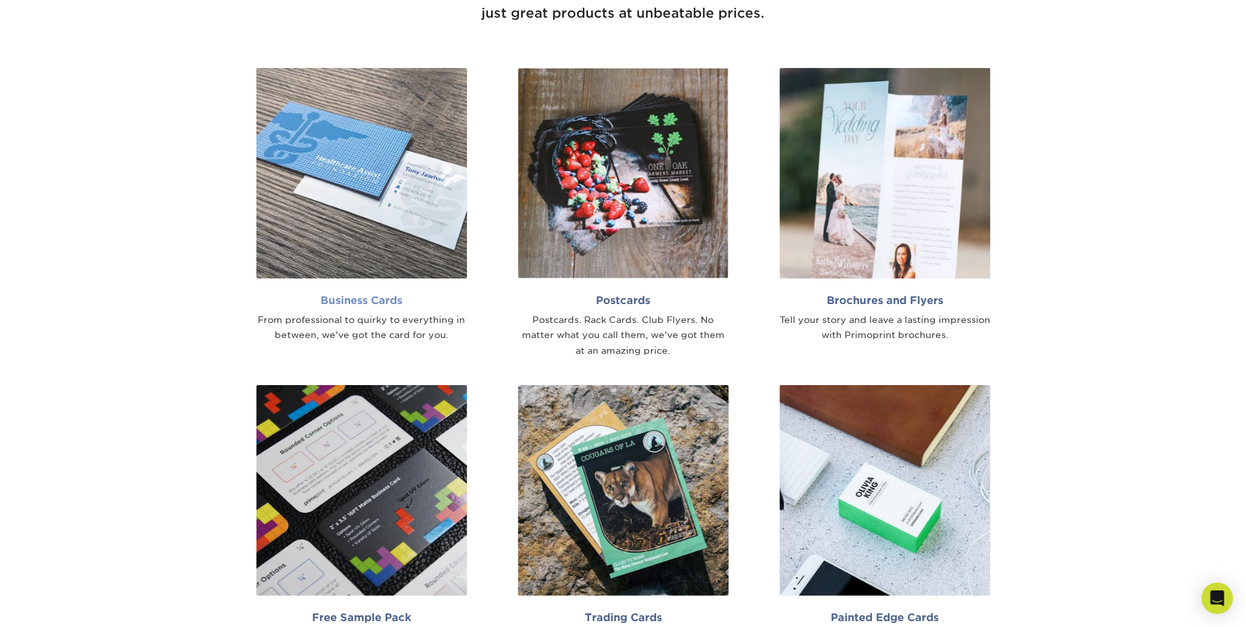 The image size is (1246, 627). Describe the element at coordinates (1217, 598) in the screenshot. I see `div: Open Intercom Messenger` at that location.